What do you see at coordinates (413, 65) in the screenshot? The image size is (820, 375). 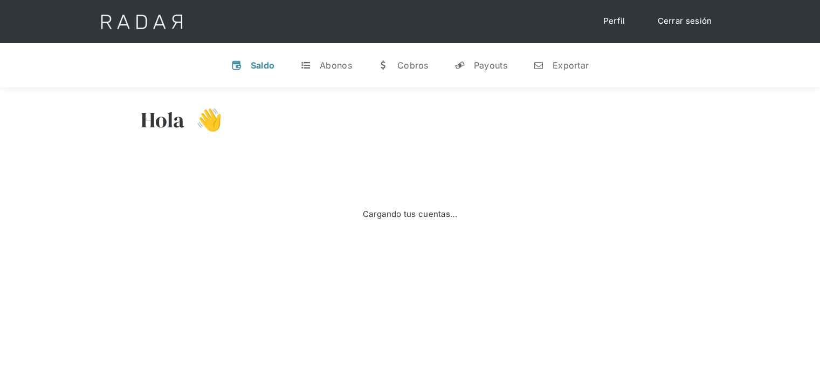 I see `div: Cobros` at bounding box center [413, 65].